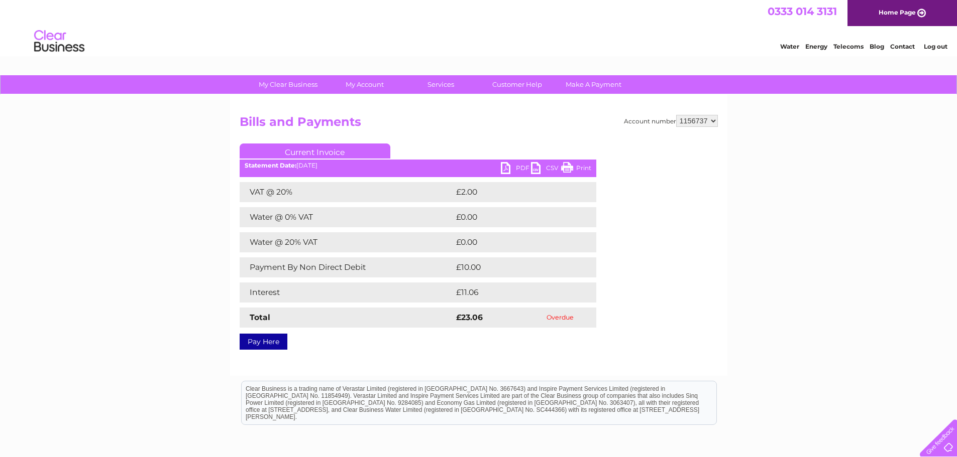 This screenshot has width=957, height=457. Describe the element at coordinates (263, 342) in the screenshot. I see `a: Pay Here` at that location.